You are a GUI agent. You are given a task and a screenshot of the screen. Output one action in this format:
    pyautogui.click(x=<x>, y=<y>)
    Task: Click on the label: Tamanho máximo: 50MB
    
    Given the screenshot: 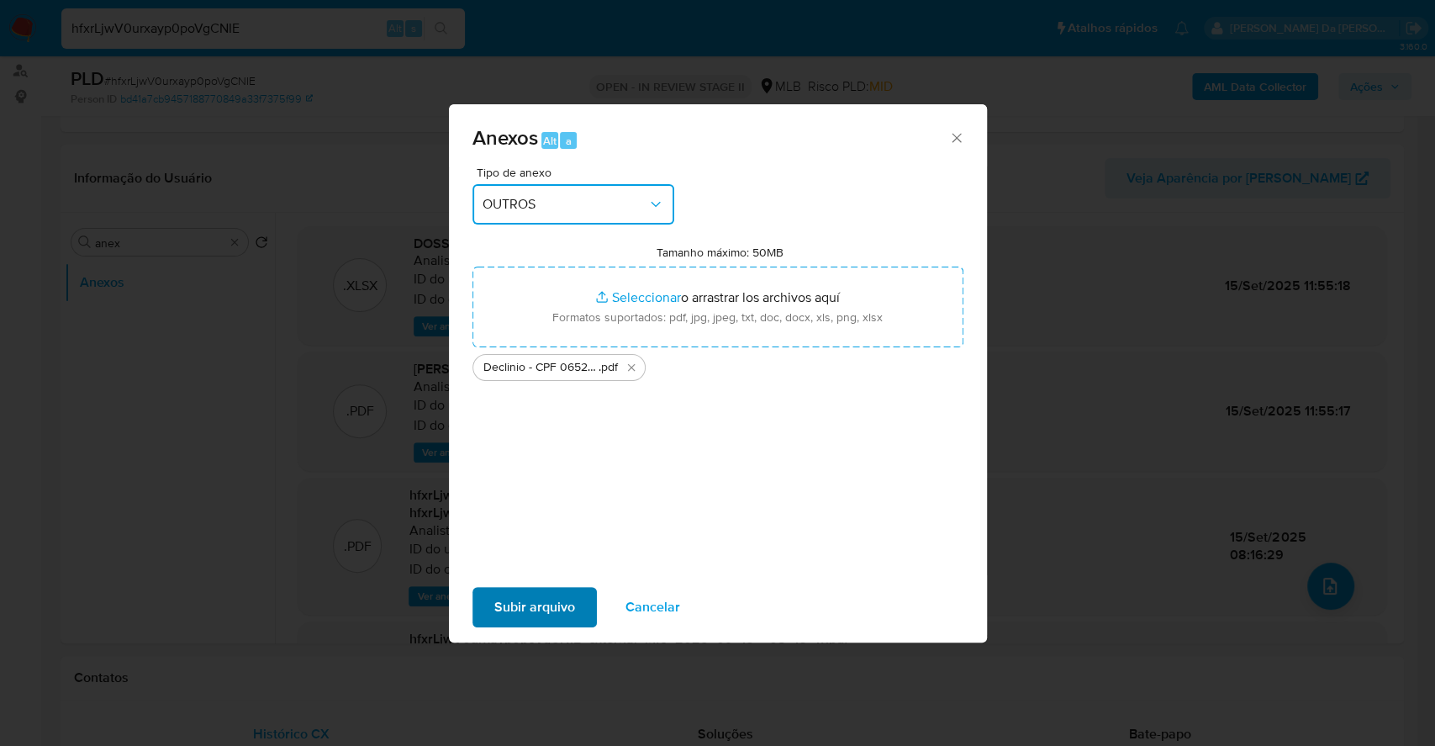 What is the action you would take?
    pyautogui.click(x=720, y=252)
    